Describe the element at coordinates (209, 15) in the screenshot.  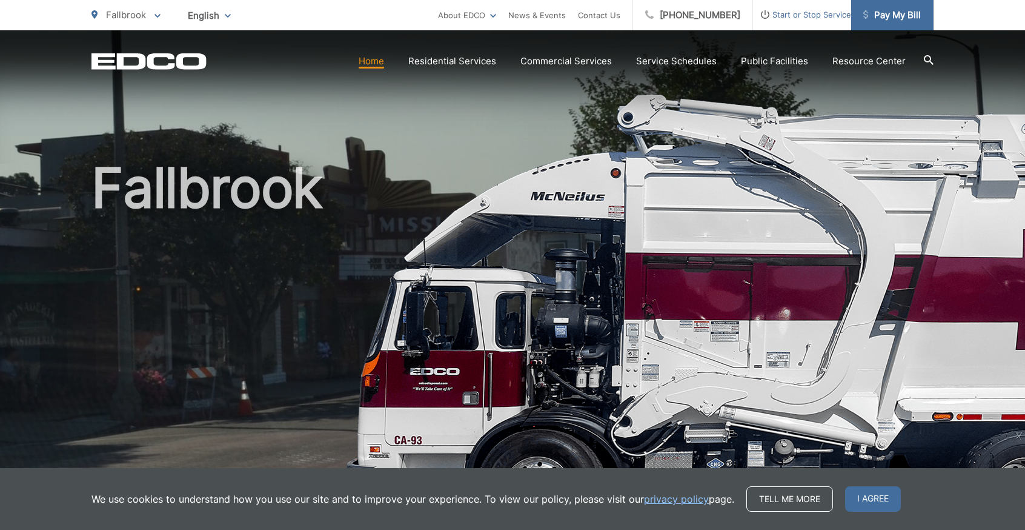
I see `span: English` at that location.